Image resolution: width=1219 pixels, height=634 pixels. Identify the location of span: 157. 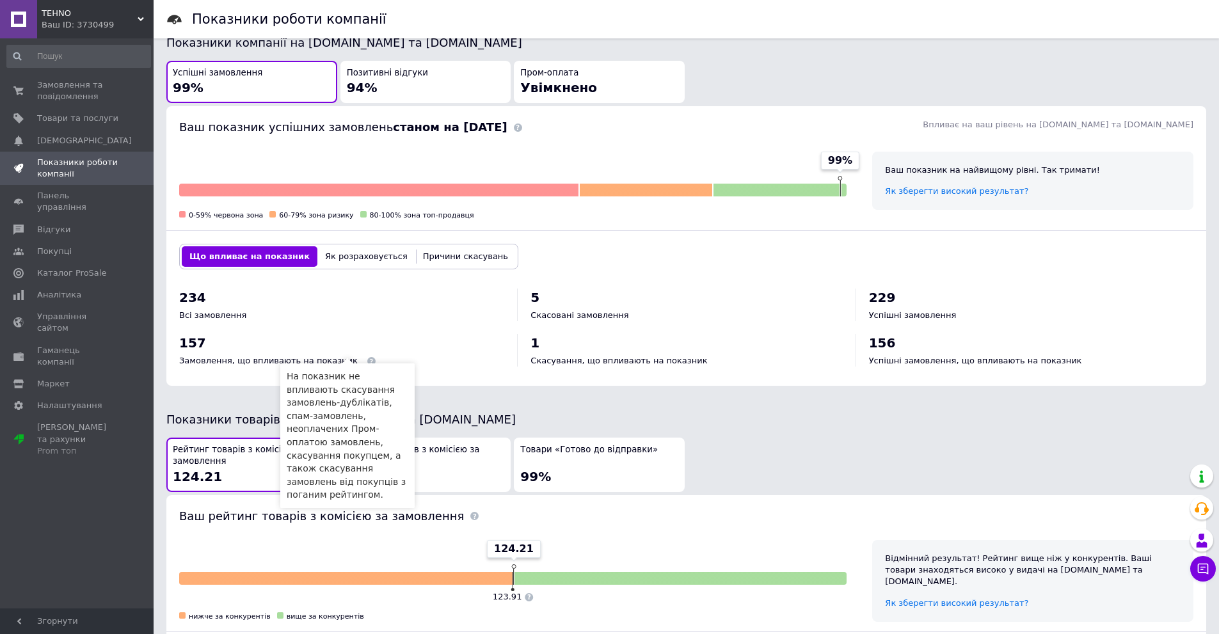
(193, 343).